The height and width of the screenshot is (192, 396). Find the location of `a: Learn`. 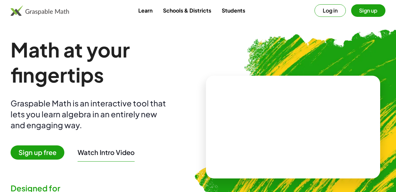

a: Learn is located at coordinates (145, 10).